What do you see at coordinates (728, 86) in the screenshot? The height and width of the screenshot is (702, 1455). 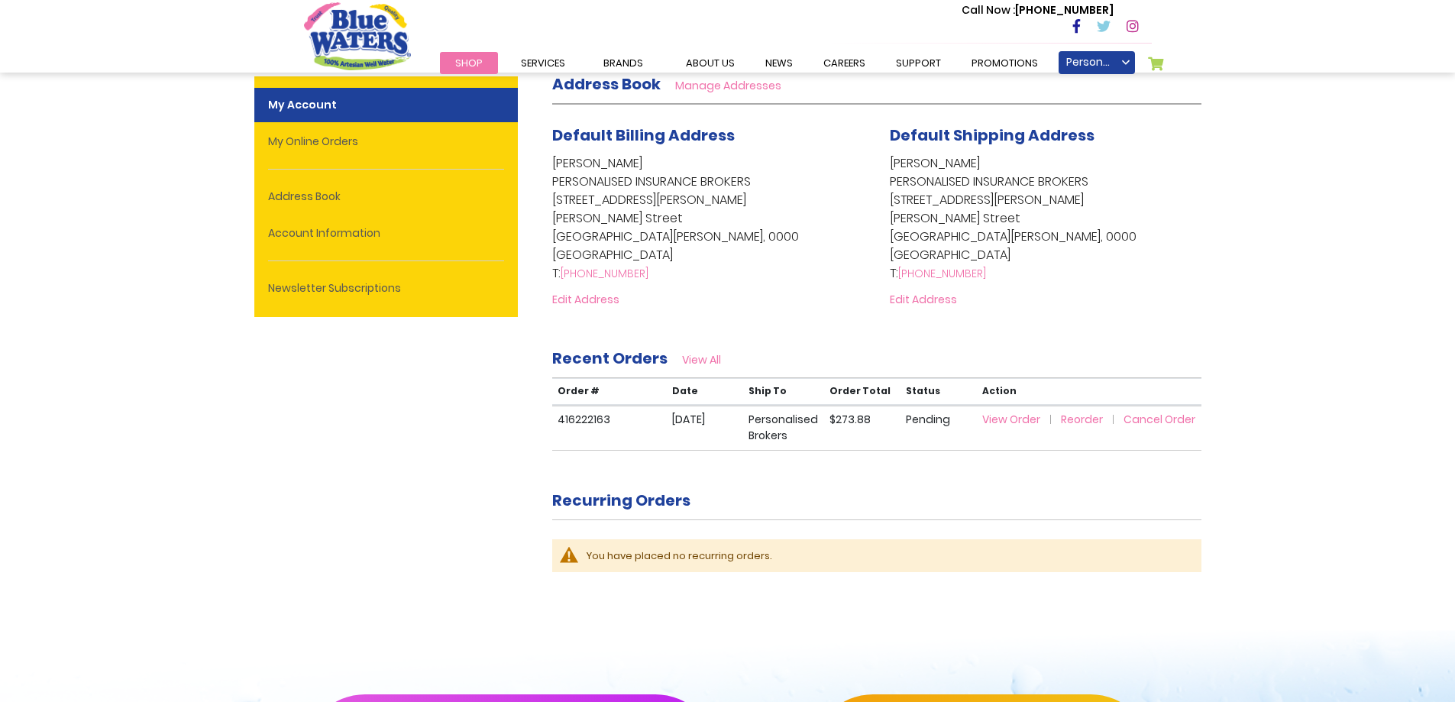 I see `span: Manage Addresses` at bounding box center [728, 86].